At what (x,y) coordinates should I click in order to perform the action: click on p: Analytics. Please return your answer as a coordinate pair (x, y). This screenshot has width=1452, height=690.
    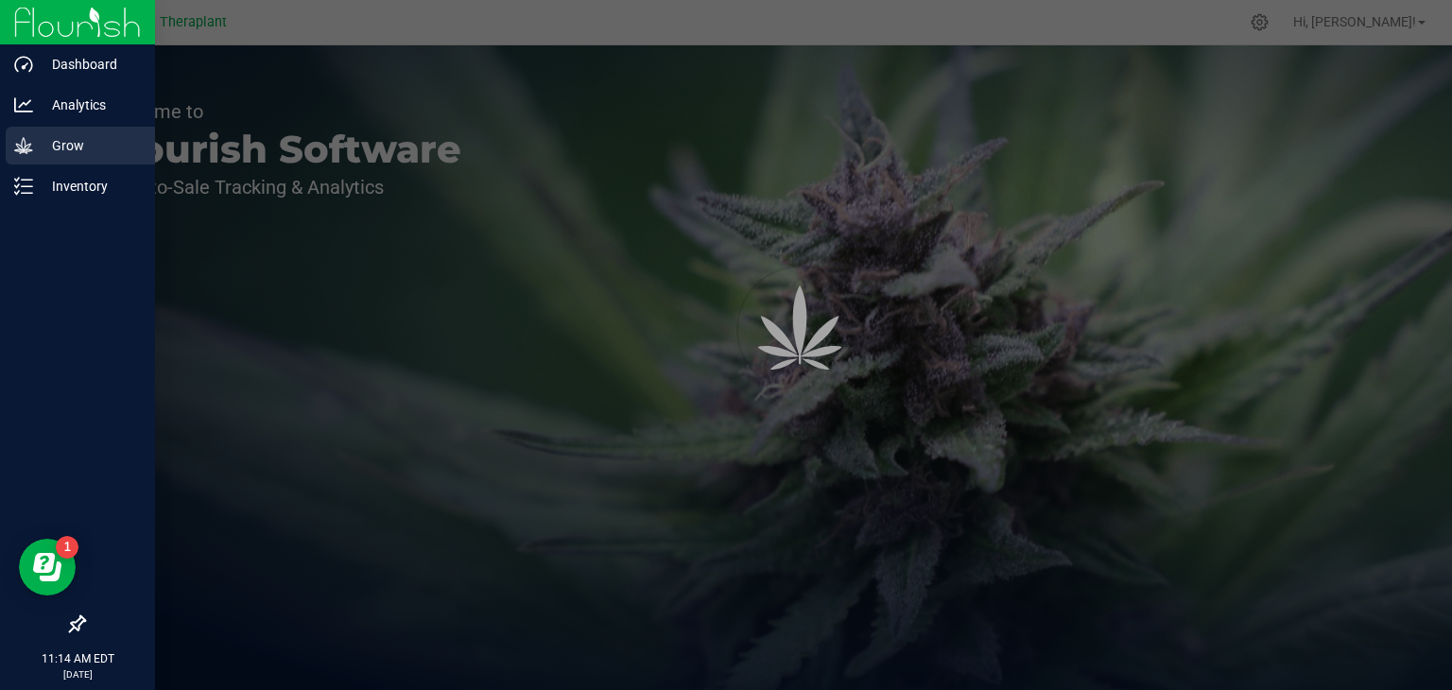
    Looking at the image, I should click on (90, 105).